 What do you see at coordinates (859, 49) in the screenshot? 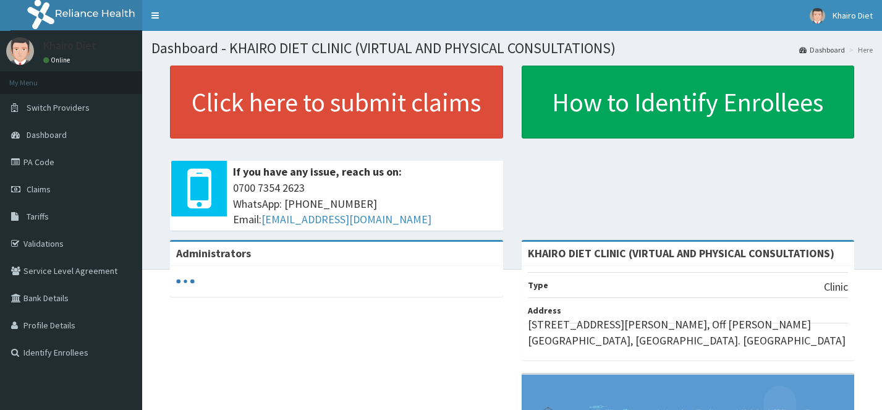
I see `li: Here` at bounding box center [859, 49].